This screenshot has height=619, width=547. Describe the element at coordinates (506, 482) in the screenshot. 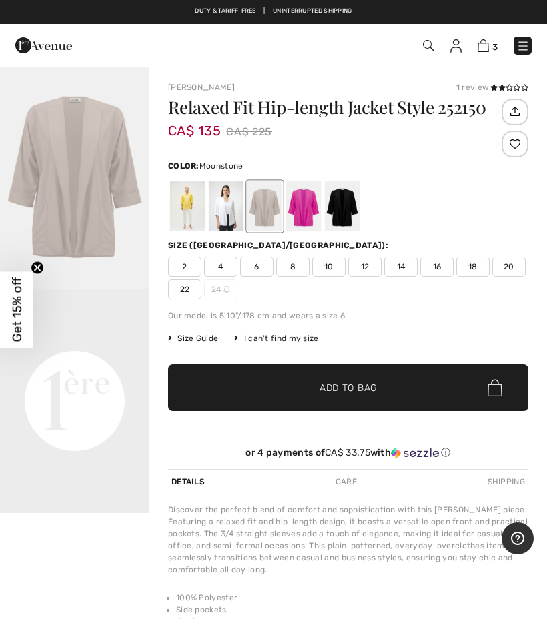

I see `div: Shipping` at that location.